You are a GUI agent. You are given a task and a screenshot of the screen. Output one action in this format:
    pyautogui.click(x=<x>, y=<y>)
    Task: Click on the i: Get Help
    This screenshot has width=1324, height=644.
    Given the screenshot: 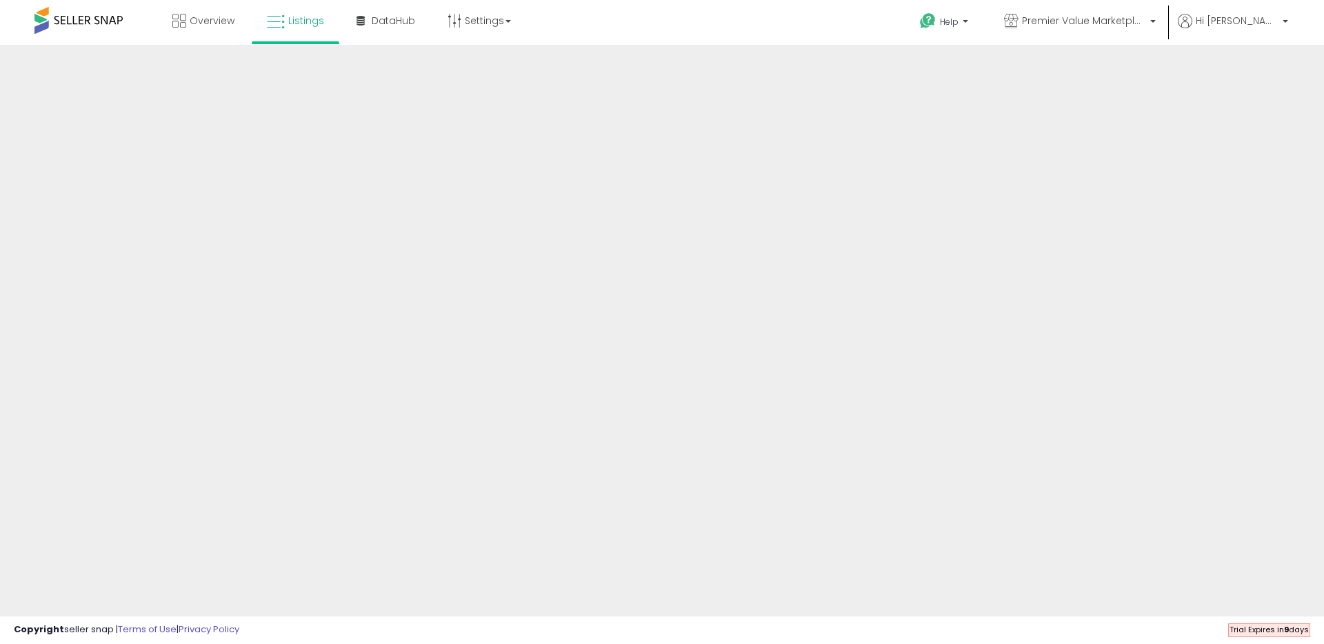 What is the action you would take?
    pyautogui.click(x=927, y=21)
    